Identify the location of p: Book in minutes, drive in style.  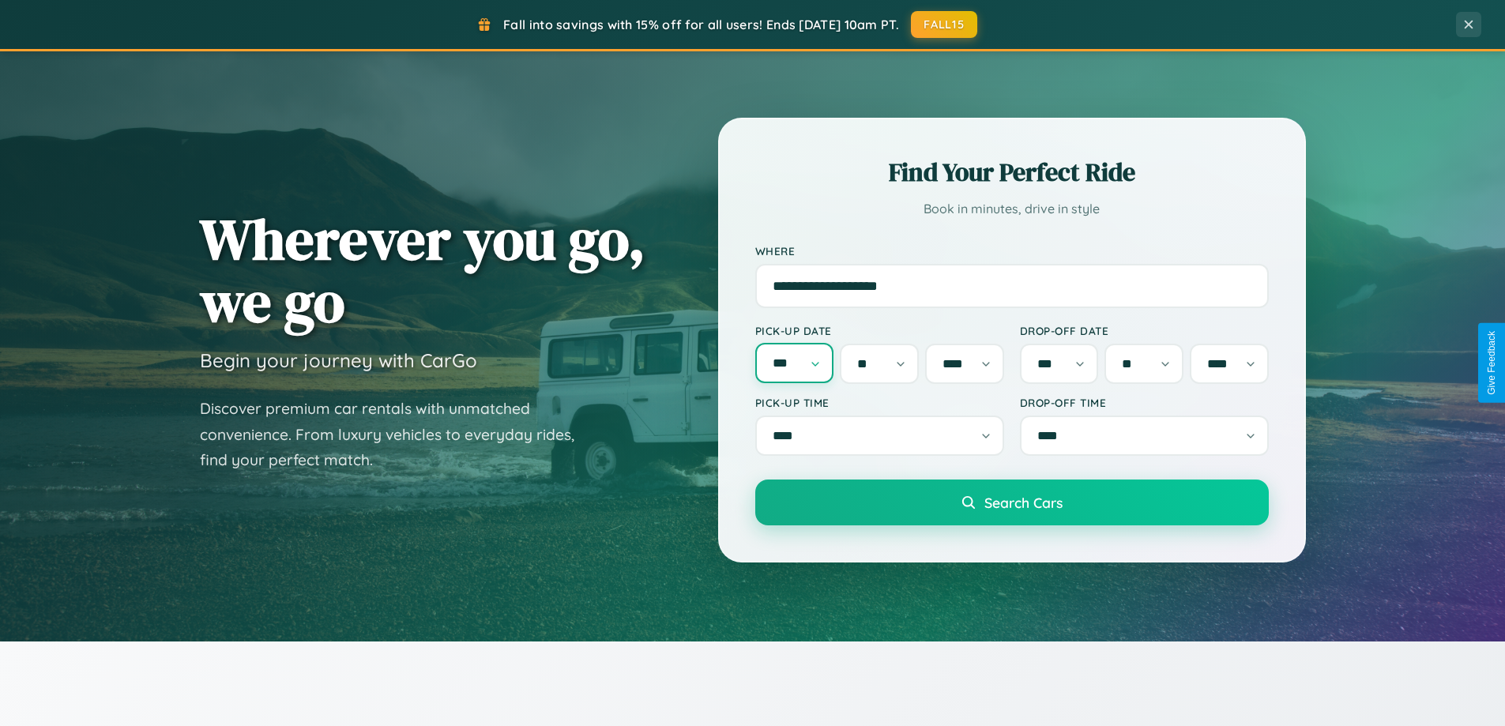
(1012, 209).